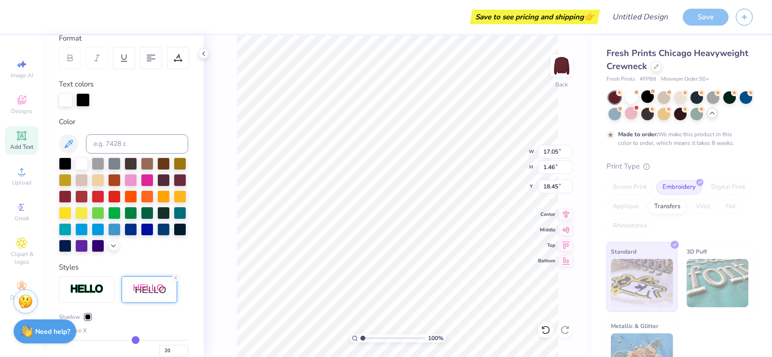 This screenshot has height=357, width=772. Describe the element at coordinates (137, 144) in the screenshot. I see `input: e.g. 7428 c` at that location.